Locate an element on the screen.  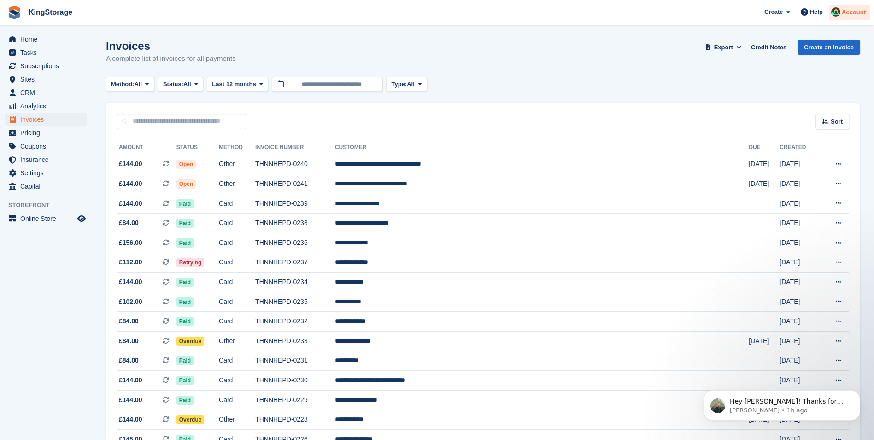
td: THNNHEPD-0235 is located at coordinates (295, 301).